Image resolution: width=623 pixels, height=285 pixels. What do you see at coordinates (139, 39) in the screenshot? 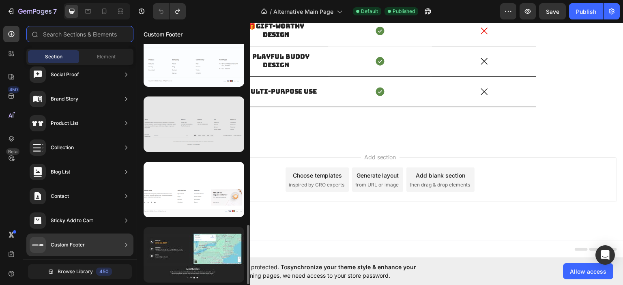
I see `p: 🧸 Playful Buddy Design` at bounding box center [139, 39].